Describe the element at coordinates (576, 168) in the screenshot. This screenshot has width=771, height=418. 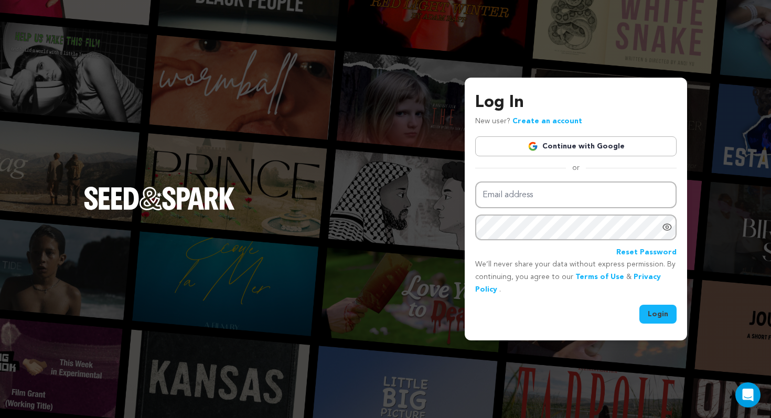
I see `span: or` at that location.